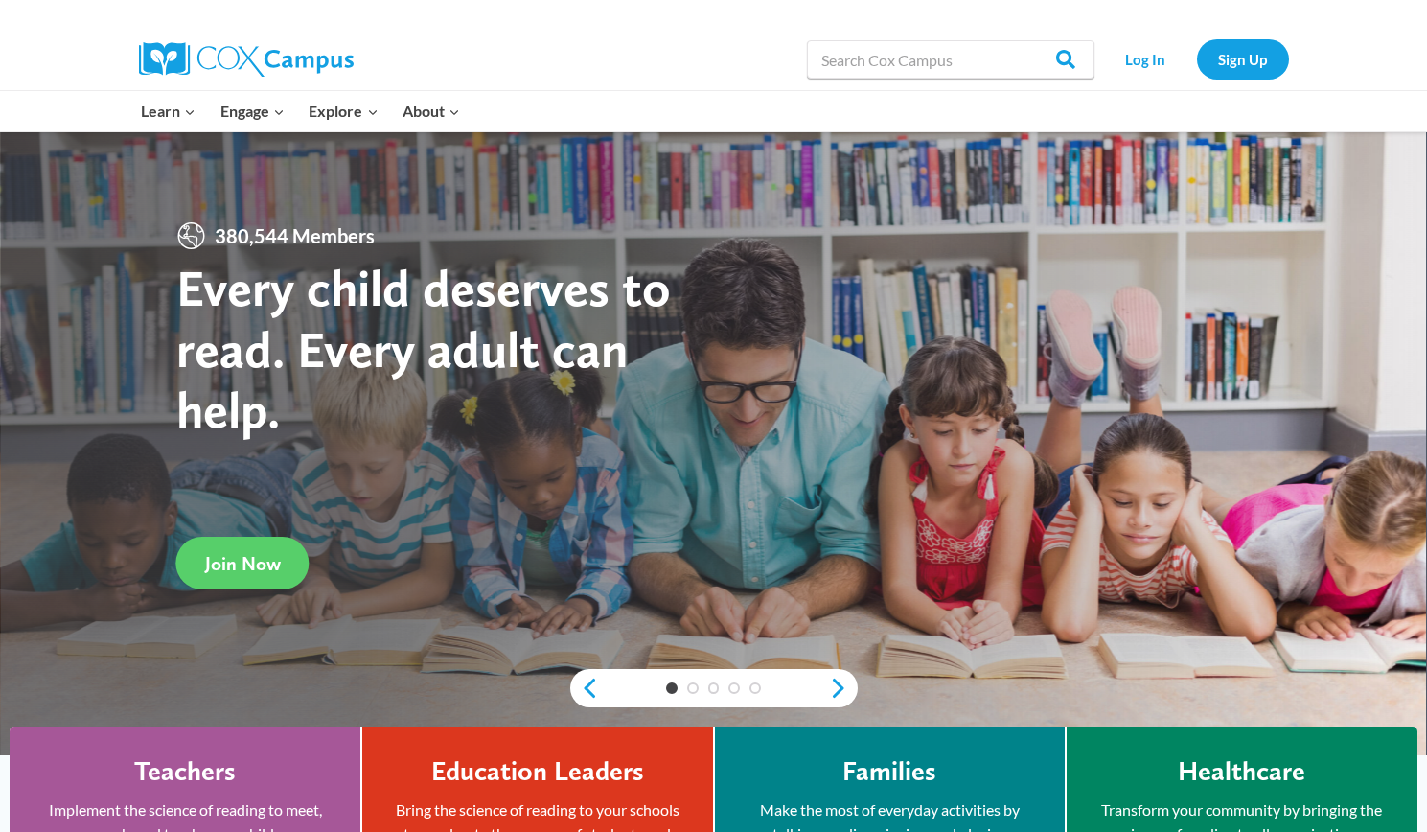 The image size is (1427, 832). I want to click on a: 2, so click(693, 688).